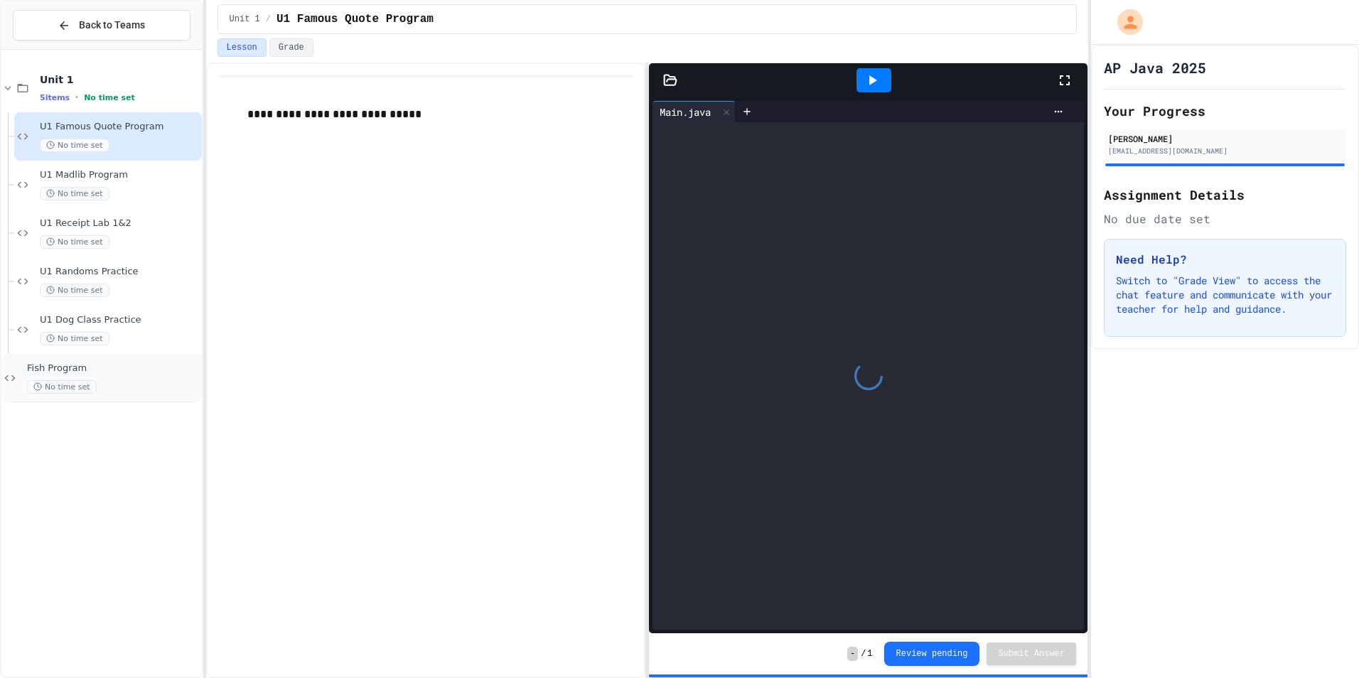 The height and width of the screenshot is (678, 1359). I want to click on span: U1 Randoms Practice, so click(119, 272).